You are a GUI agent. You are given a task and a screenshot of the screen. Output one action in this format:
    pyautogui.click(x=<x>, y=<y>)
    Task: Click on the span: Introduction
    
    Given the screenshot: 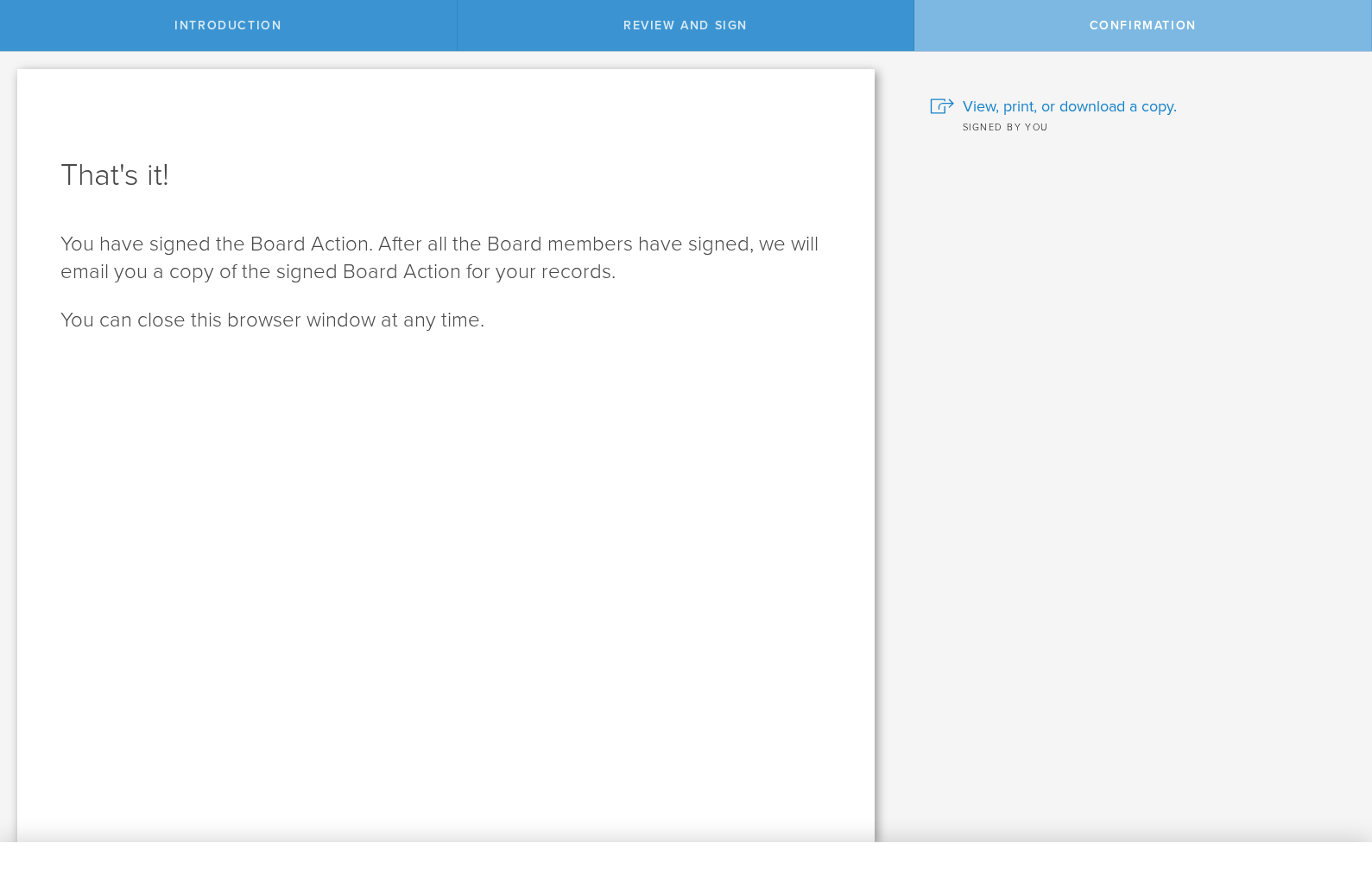 What is the action you would take?
    pyautogui.click(x=228, y=25)
    